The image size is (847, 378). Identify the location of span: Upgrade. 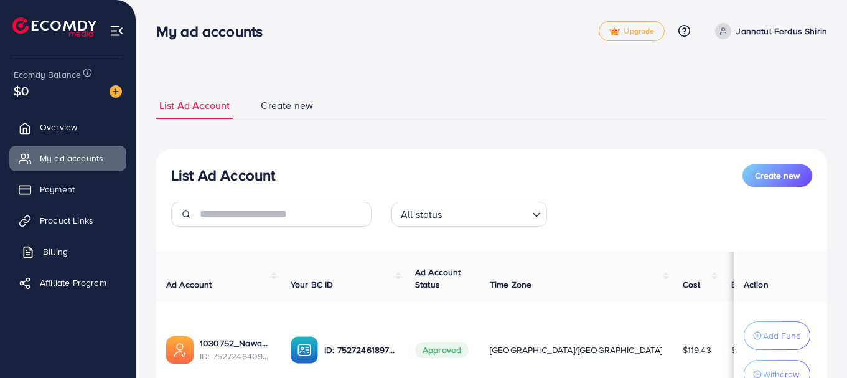
(632, 31).